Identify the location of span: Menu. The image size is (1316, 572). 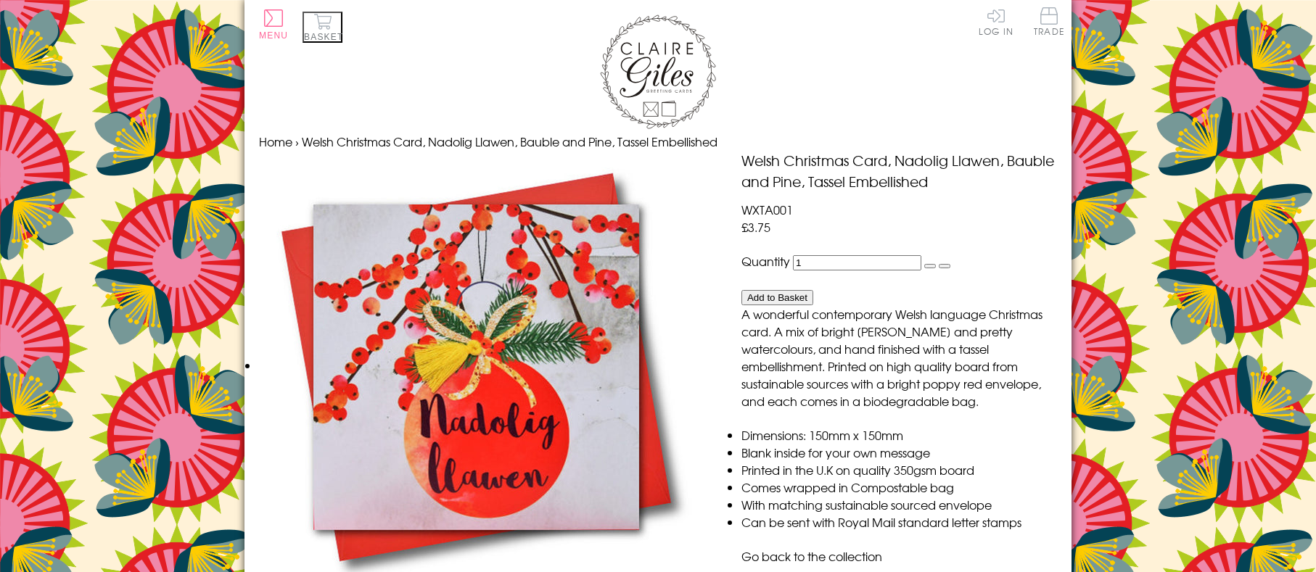
(273, 36).